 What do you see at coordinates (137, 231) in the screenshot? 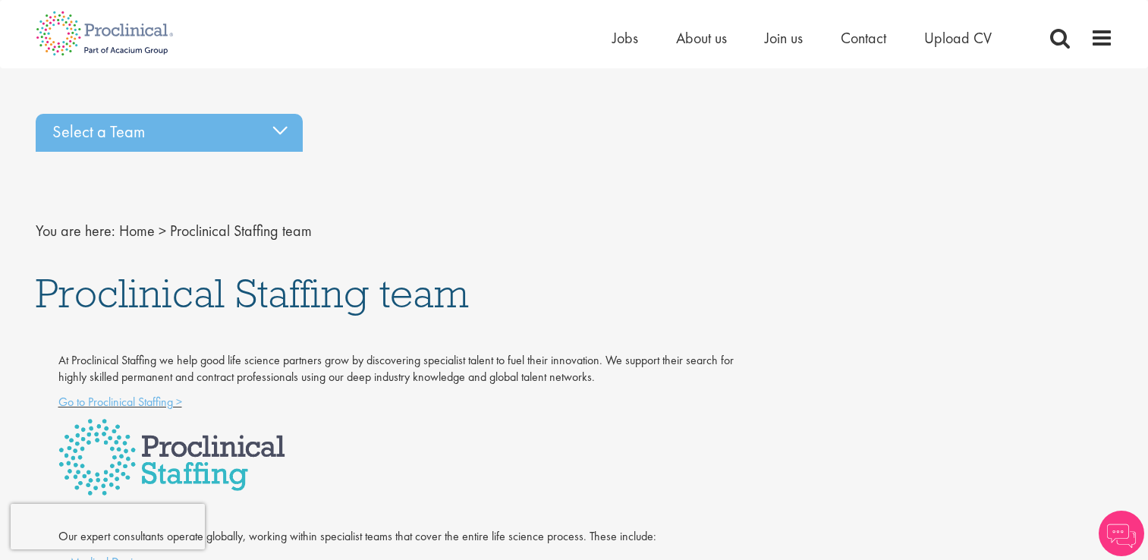
I see `a: breadcrumb link` at bounding box center [137, 231].